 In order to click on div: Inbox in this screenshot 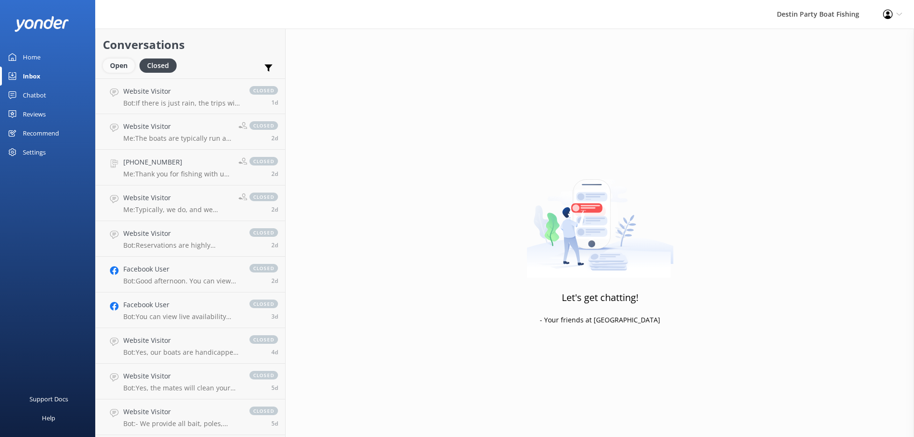, I will do `click(31, 76)`.